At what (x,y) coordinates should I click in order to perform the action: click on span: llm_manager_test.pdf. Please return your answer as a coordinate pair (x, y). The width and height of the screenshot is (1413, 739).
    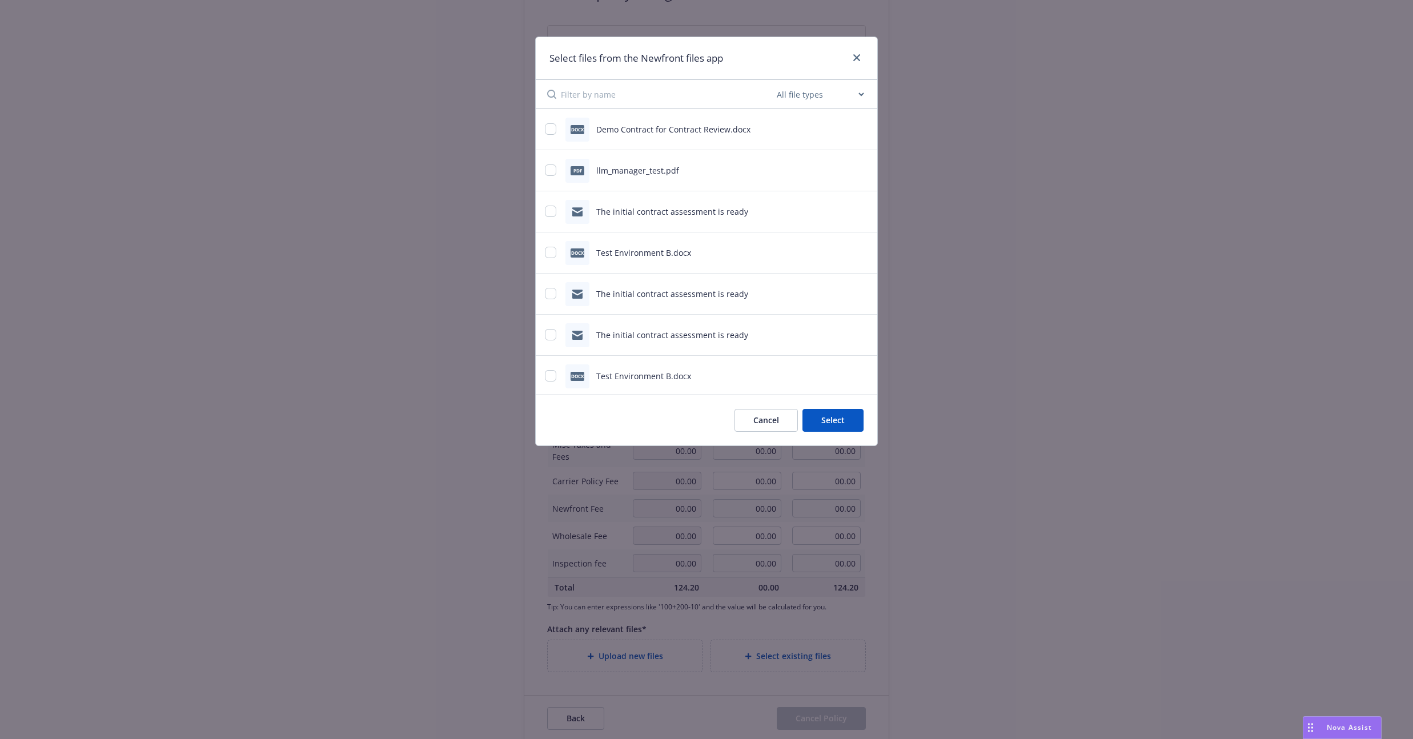
    Looking at the image, I should click on (638, 170).